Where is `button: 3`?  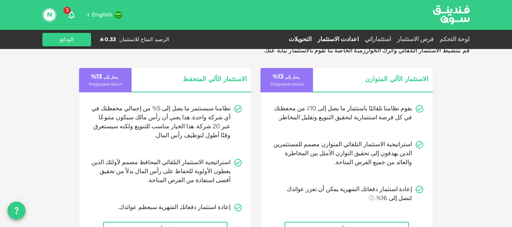
button: 3 is located at coordinates (72, 15).